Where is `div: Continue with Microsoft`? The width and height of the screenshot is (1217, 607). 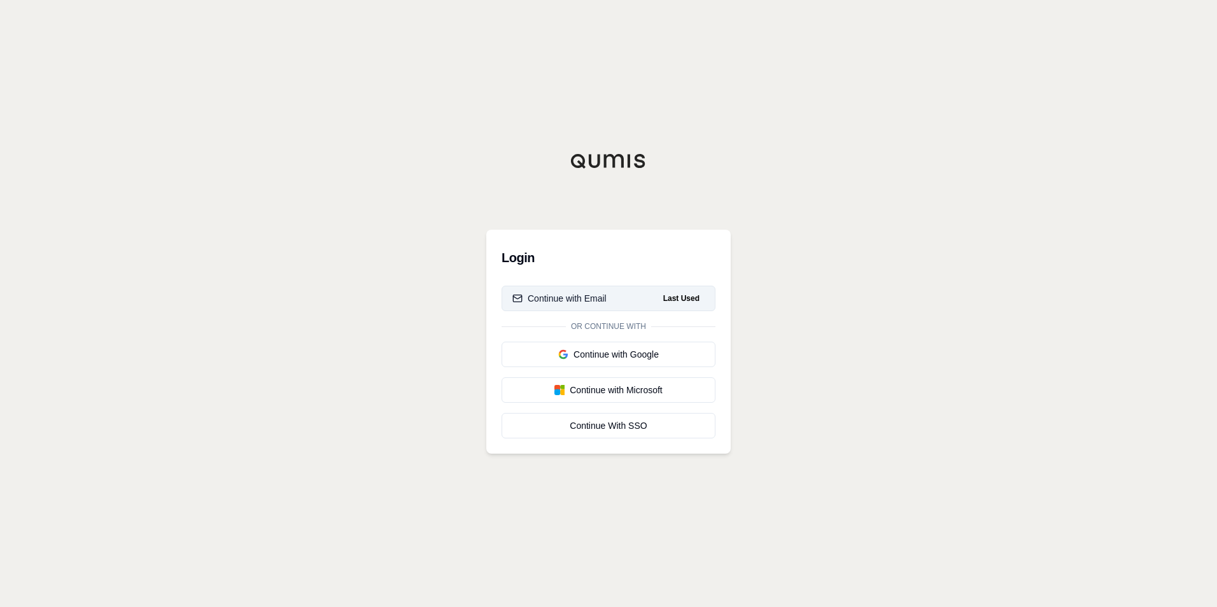
div: Continue with Microsoft is located at coordinates (608, 390).